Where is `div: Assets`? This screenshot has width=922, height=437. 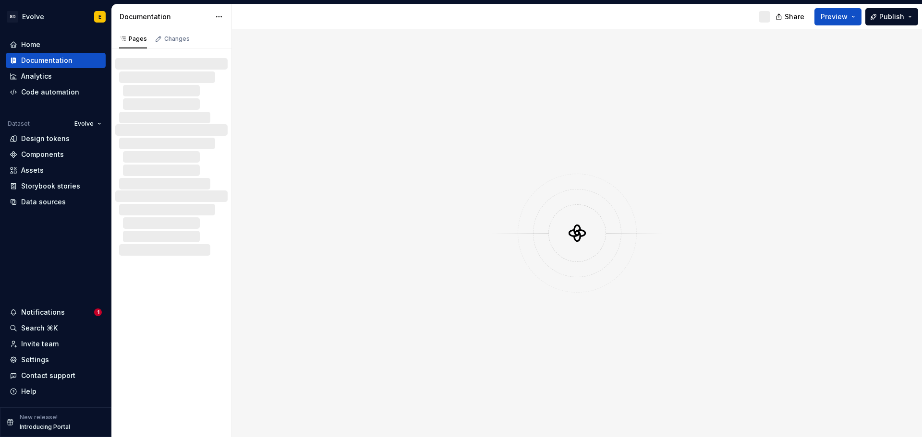
div: Assets is located at coordinates (32, 170).